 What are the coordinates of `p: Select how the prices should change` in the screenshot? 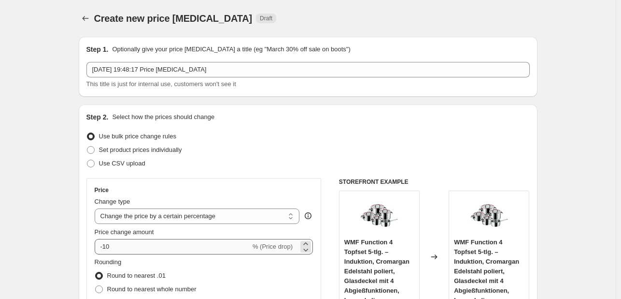 It's located at (163, 117).